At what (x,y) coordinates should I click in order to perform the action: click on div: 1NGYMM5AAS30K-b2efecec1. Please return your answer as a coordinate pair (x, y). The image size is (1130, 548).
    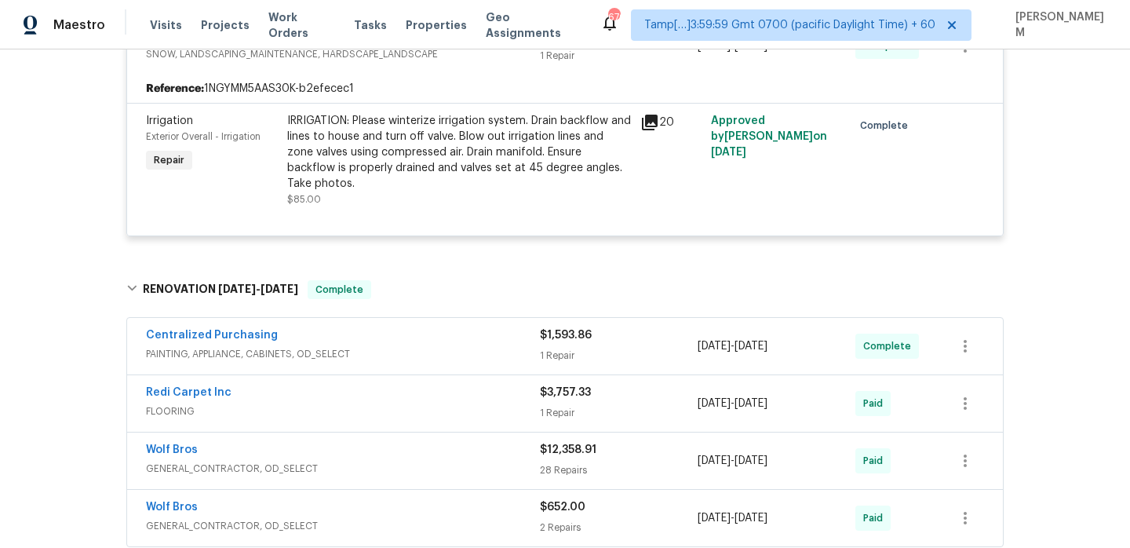
    Looking at the image, I should click on (565, 89).